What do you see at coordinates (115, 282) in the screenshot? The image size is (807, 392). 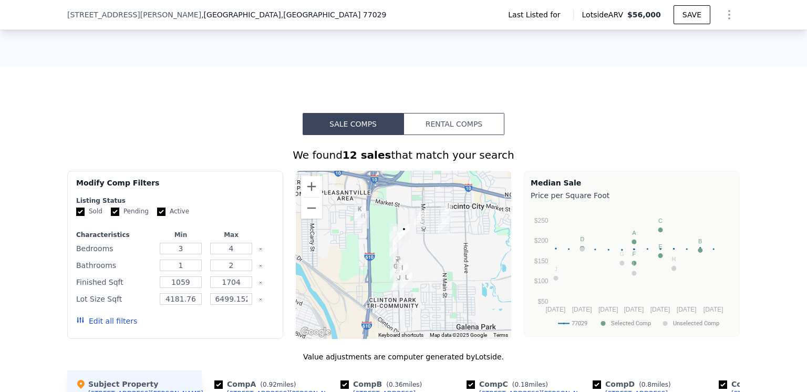 I see `div: Finished Sqft` at bounding box center [115, 282].